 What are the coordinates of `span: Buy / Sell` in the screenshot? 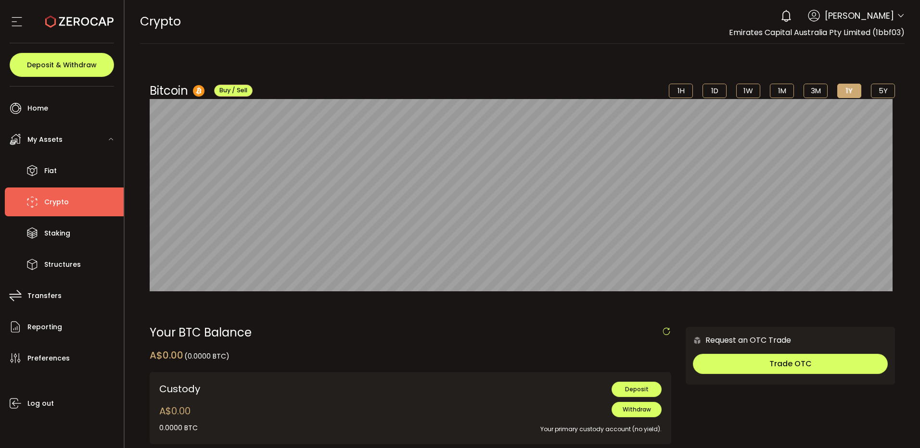 It's located at (233, 90).